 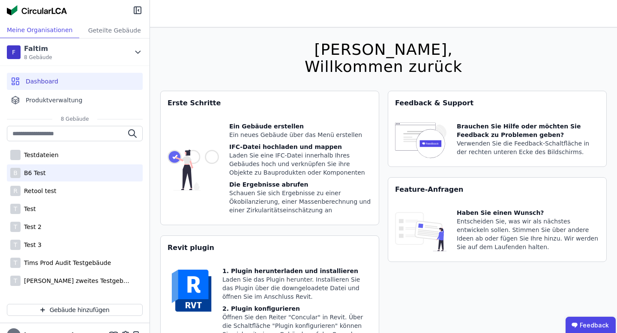 I want to click on div: IFC-Datei hochladen und mappen, so click(x=300, y=147).